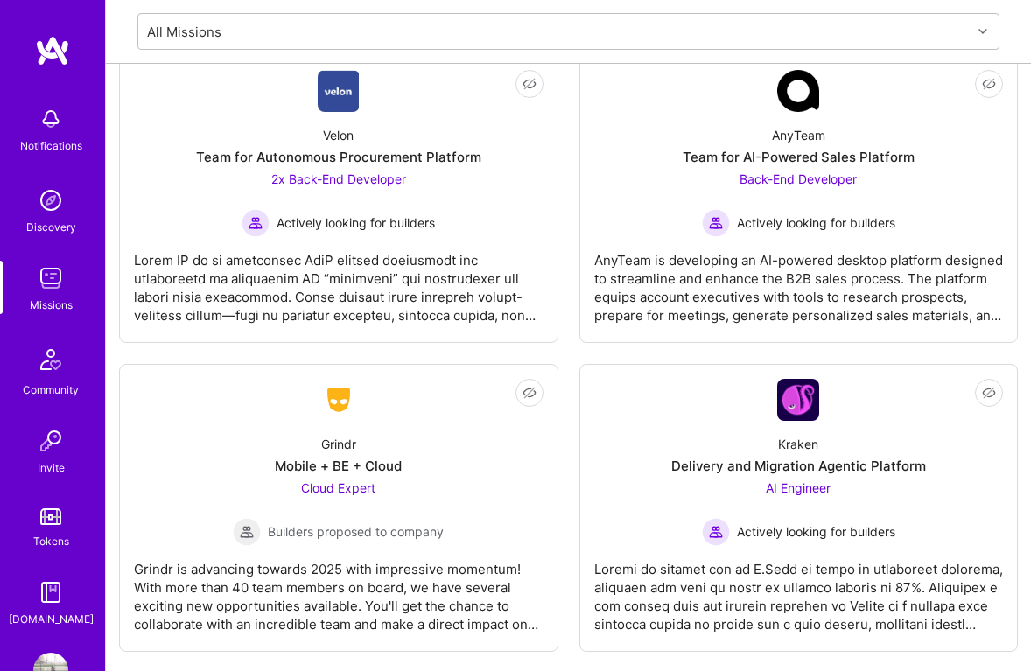 The height and width of the screenshot is (671, 1031). I want to click on a: Company LogoVelonTeam for Autonomous Procurement Platform2x Back-End Developer Actively looking f..., so click(339, 199).